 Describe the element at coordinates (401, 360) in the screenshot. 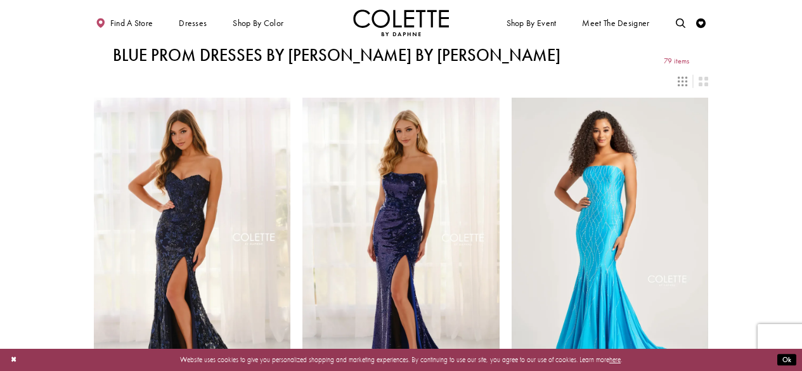

I see `p: Website uses cookies to give you personalized shopping and marketing experiences. By continuing t...` at that location.